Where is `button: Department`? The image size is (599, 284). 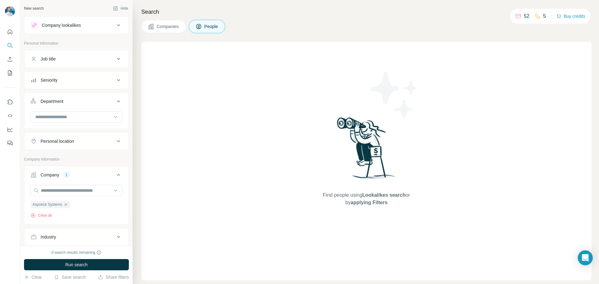
button: Department is located at coordinates (76, 103).